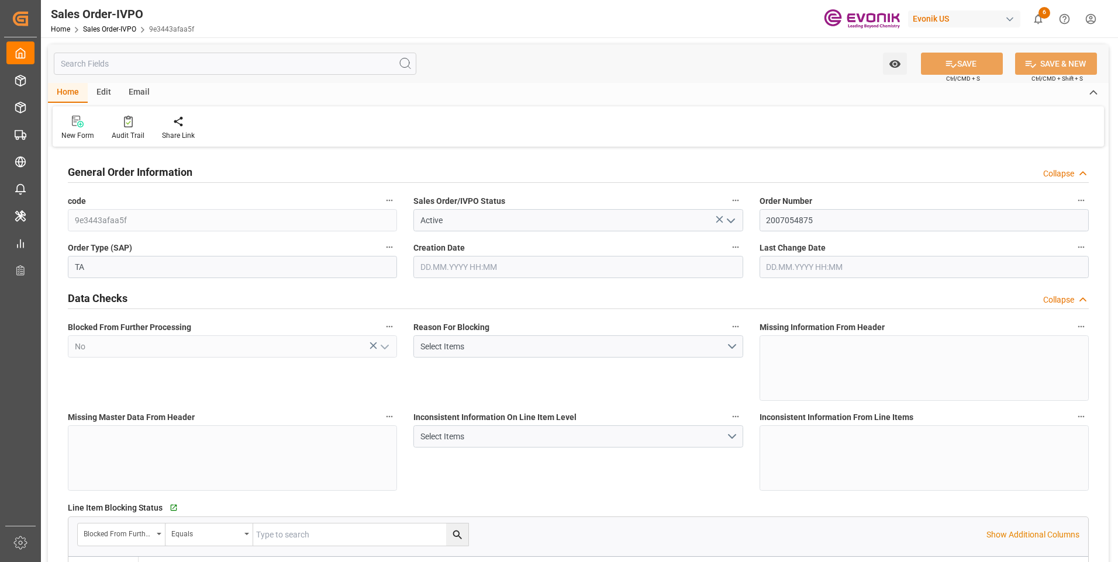 The image size is (1118, 562). What do you see at coordinates (1056, 64) in the screenshot?
I see `button: SAVE & NEW` at bounding box center [1056, 64].